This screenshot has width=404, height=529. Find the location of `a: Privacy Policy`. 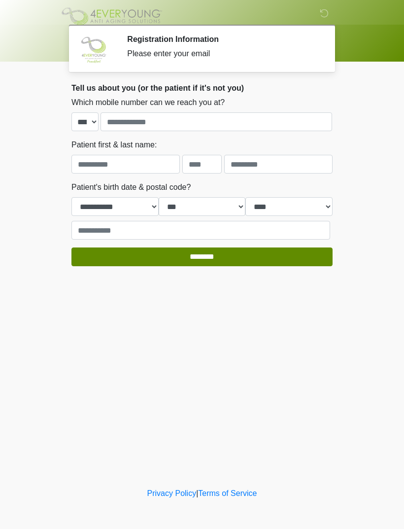

a: Privacy Policy is located at coordinates (172, 493).